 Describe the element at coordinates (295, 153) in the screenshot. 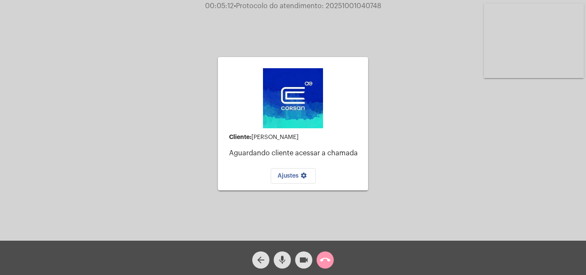

I see `p: Aguardando cliente acessar a chamada` at that location.